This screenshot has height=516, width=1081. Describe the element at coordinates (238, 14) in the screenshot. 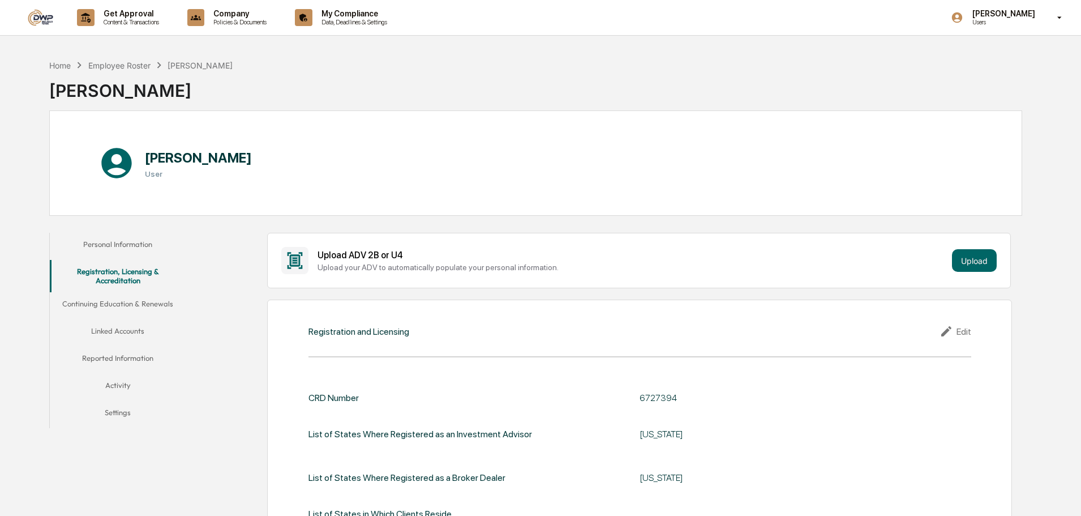

I see `p: Company` at that location.